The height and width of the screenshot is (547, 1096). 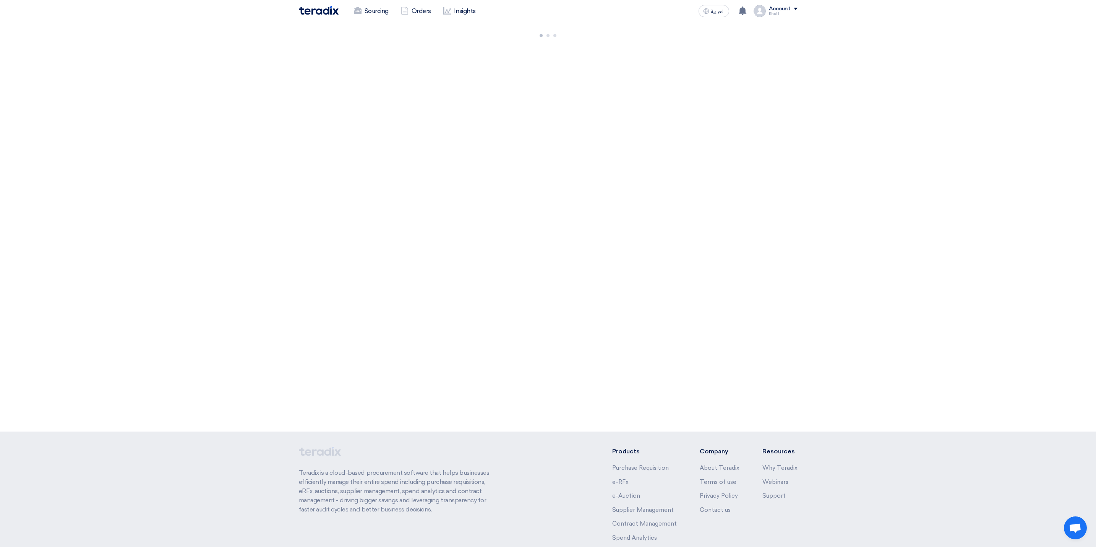 I want to click on a: Contact us, so click(x=715, y=510).